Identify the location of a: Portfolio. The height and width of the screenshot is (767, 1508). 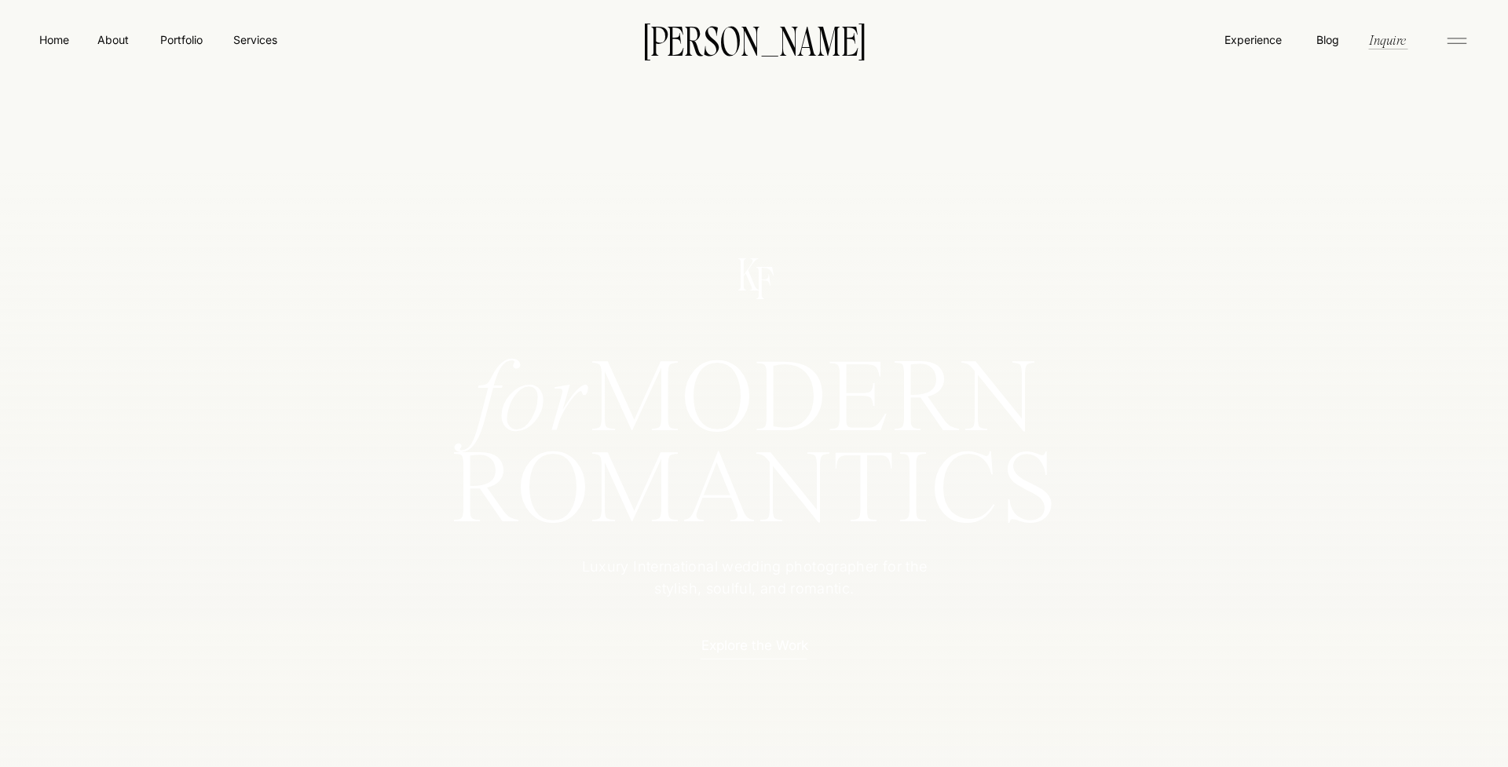
(181, 39).